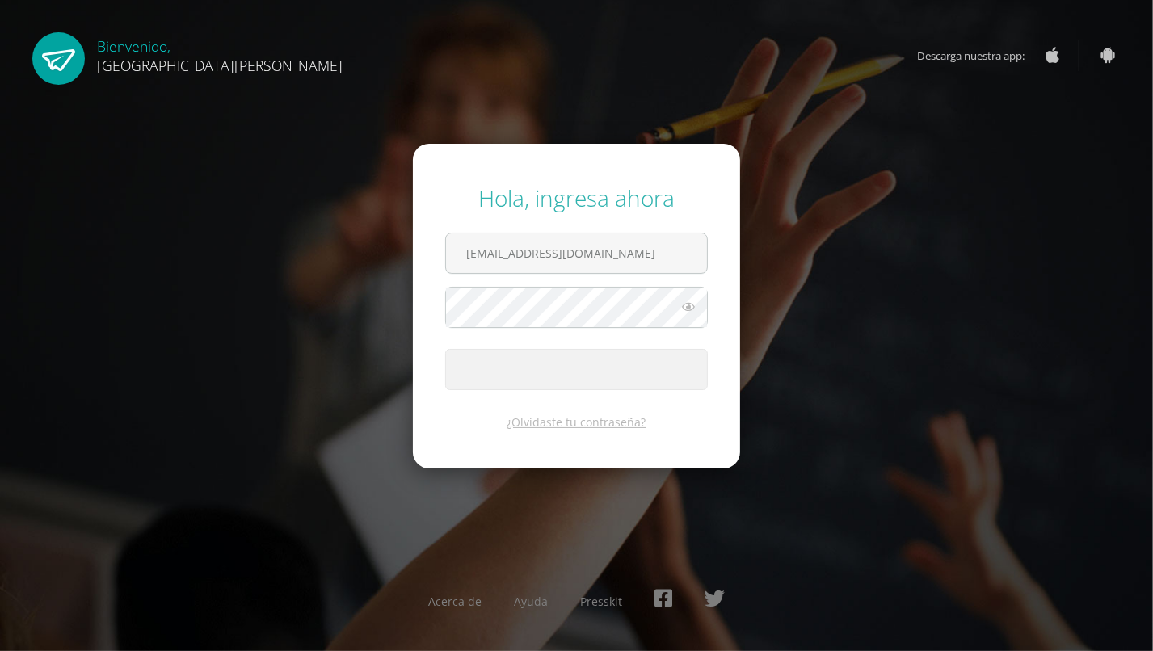 This screenshot has width=1153, height=651. Describe the element at coordinates (577, 422) in the screenshot. I see `a: ¿Olvidaste tu contraseña?` at that location.